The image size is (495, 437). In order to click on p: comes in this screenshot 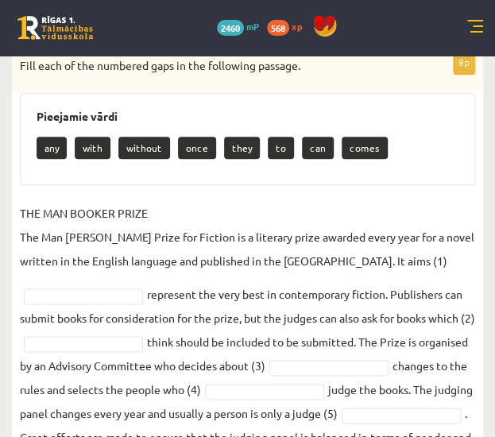, I will do `click(365, 148)`.